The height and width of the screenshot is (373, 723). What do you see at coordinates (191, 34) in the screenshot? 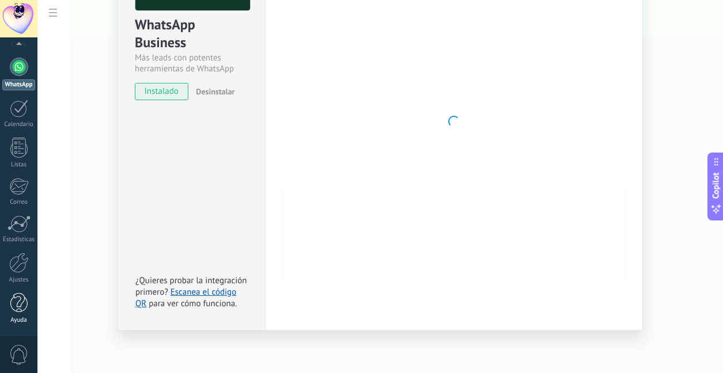
I see `div: WhatsApp Business` at bounding box center [191, 34].